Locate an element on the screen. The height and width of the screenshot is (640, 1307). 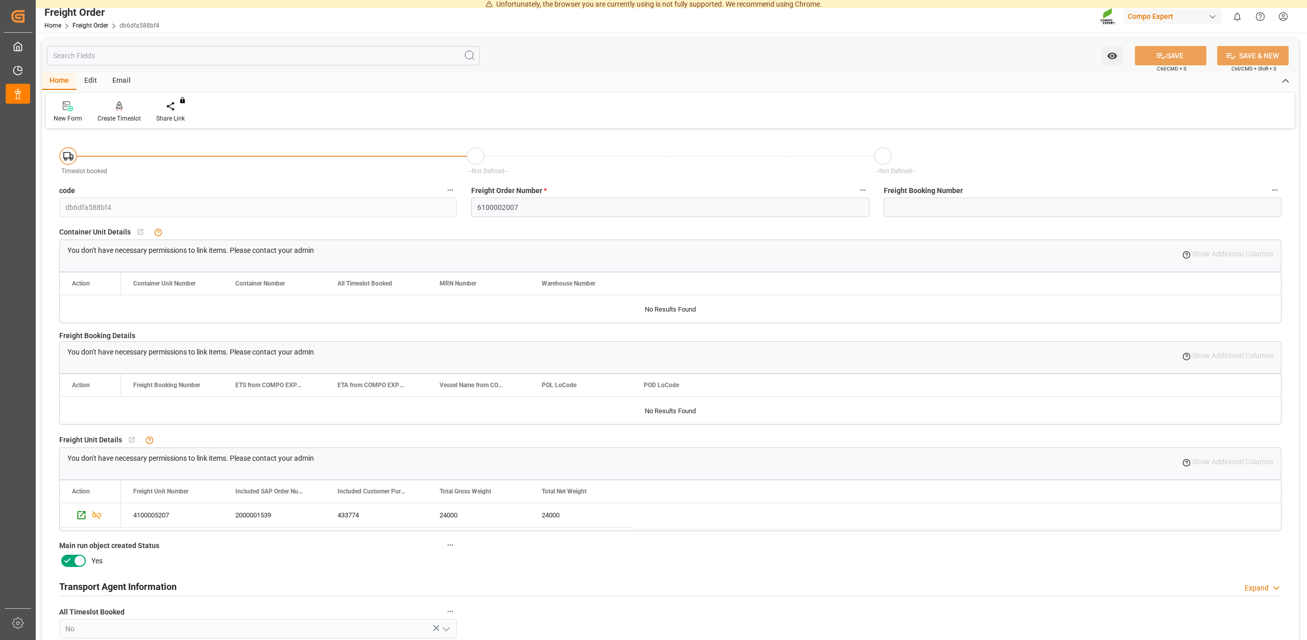
div: Create Timeslot is located at coordinates (119, 118).